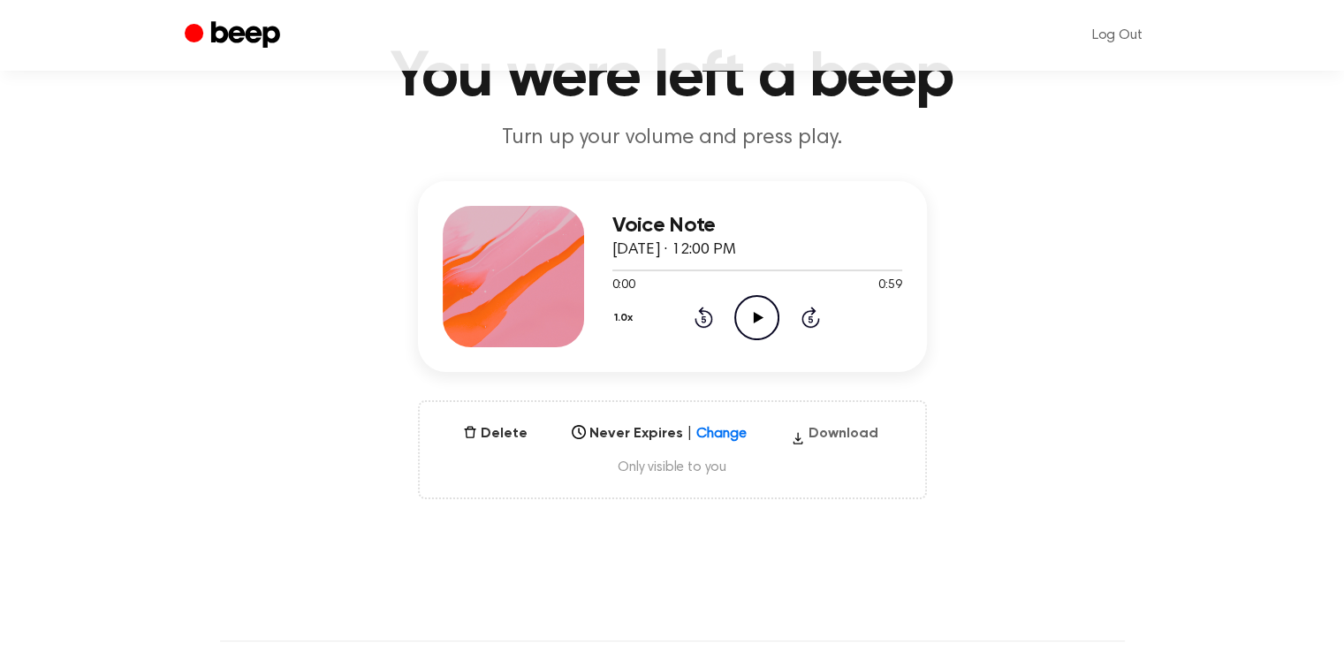 Image resolution: width=1344 pixels, height=645 pixels. Describe the element at coordinates (673, 138) in the screenshot. I see `p: Turn up your volume and press play.` at that location.